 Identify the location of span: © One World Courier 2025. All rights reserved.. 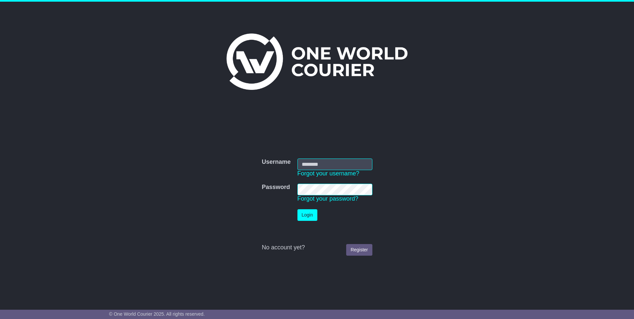
(157, 314).